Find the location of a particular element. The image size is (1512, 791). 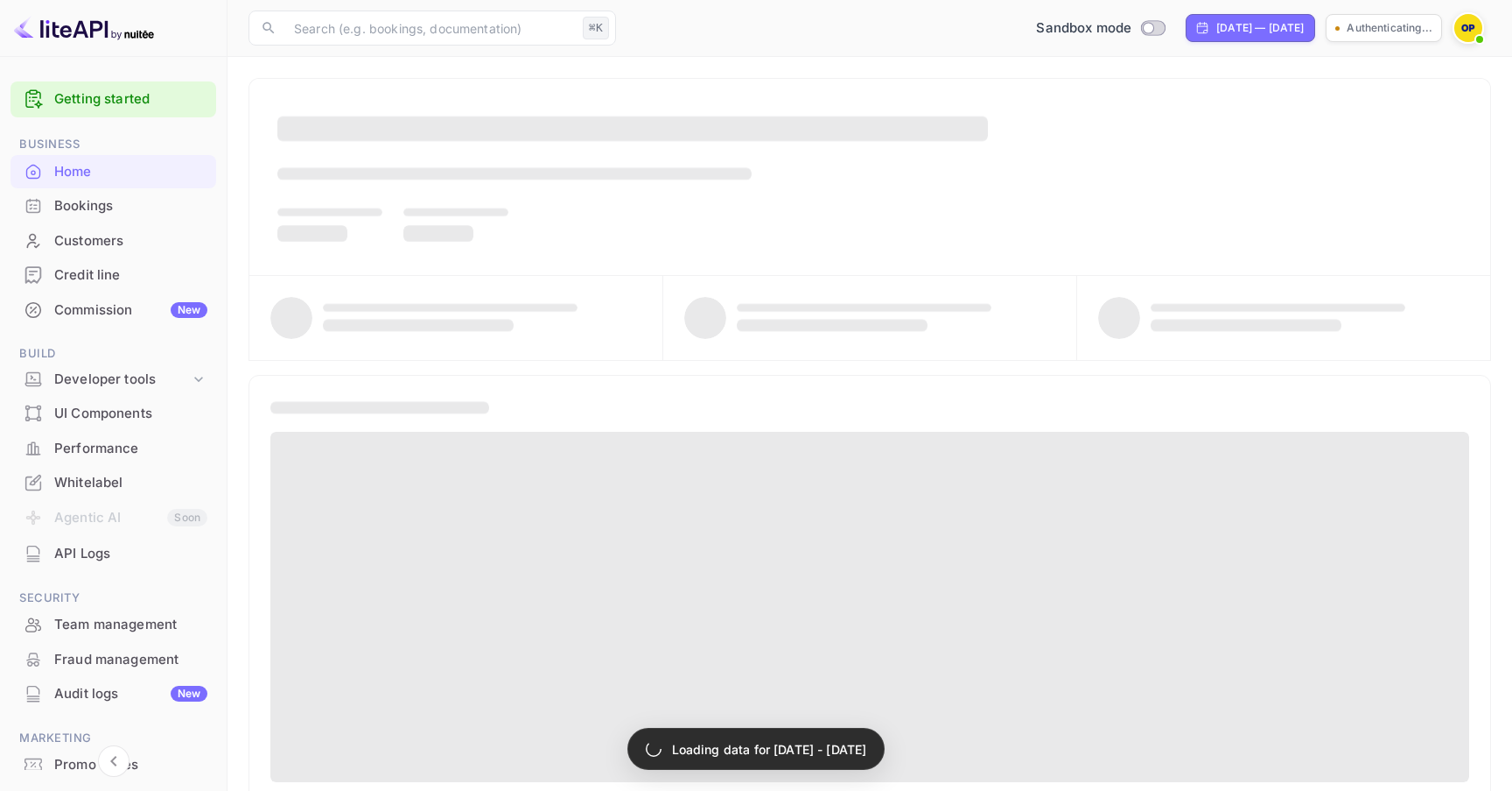

a: CommissionNew is located at coordinates (113, 309).